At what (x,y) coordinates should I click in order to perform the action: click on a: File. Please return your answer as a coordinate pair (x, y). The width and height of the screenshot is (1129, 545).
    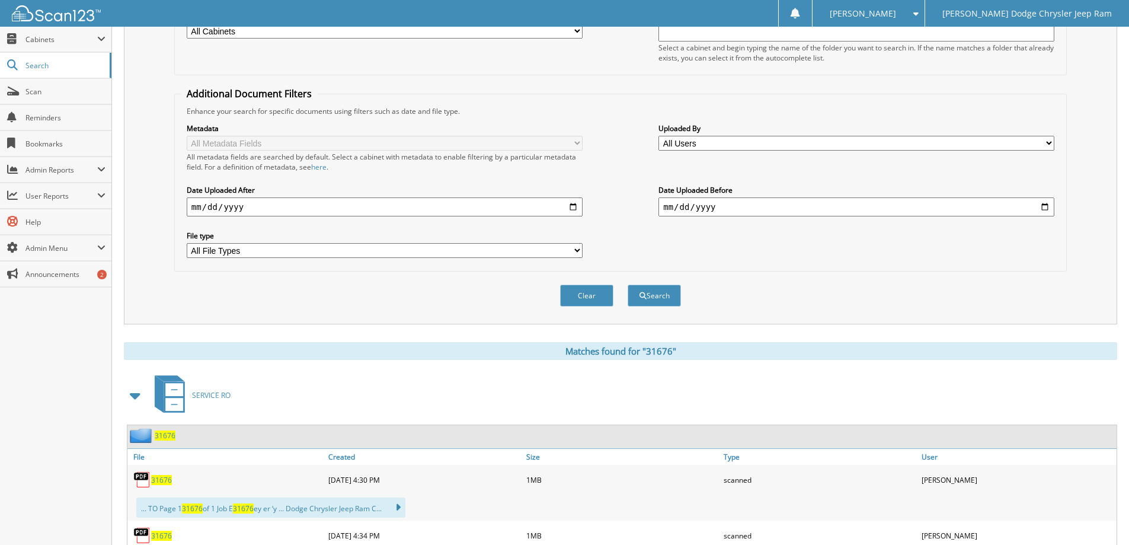
    Looking at the image, I should click on (226, 456).